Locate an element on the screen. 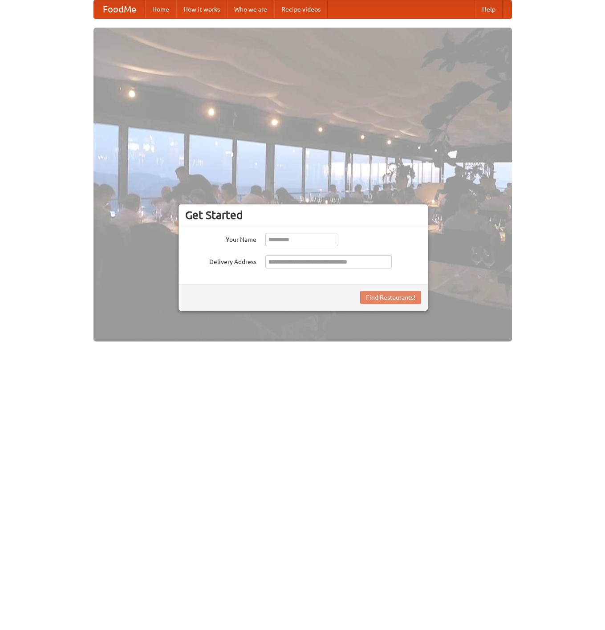 This screenshot has height=630, width=605. h3: Get Started is located at coordinates (303, 215).